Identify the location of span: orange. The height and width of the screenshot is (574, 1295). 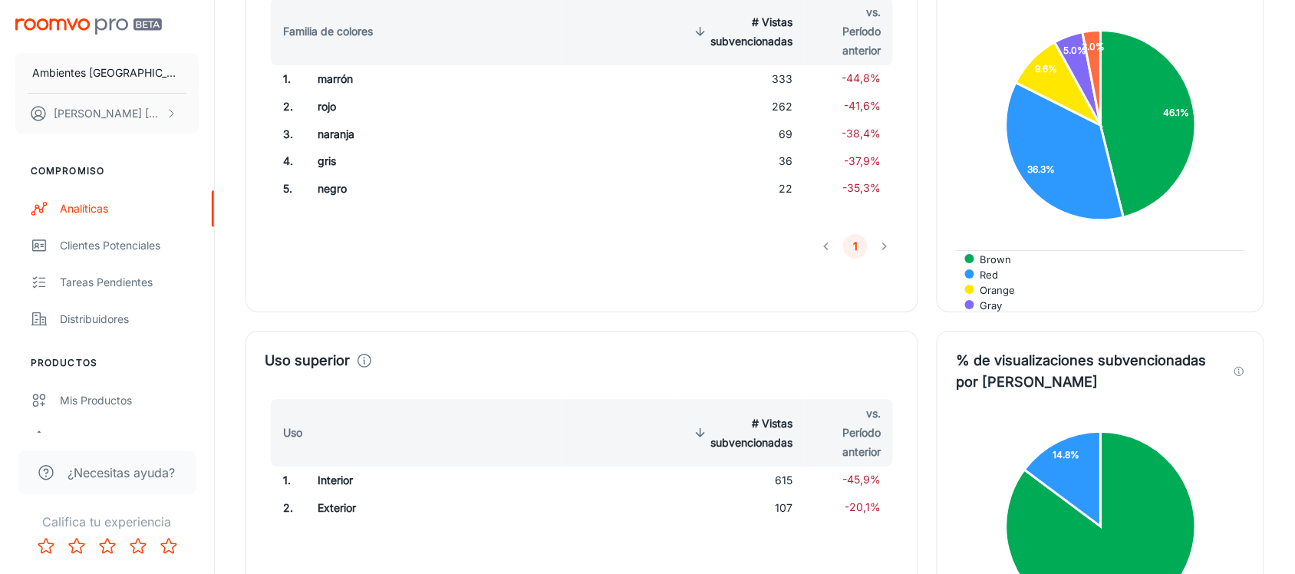
(992, 290).